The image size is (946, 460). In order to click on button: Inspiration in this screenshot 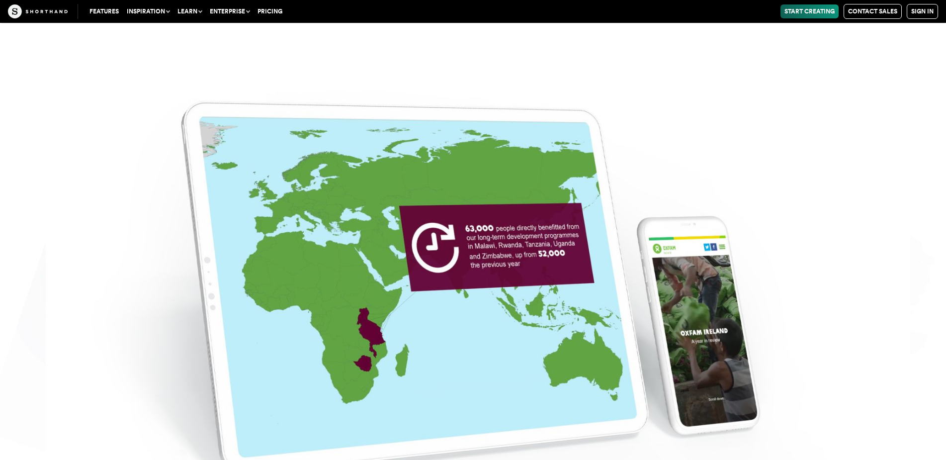, I will do `click(148, 11)`.